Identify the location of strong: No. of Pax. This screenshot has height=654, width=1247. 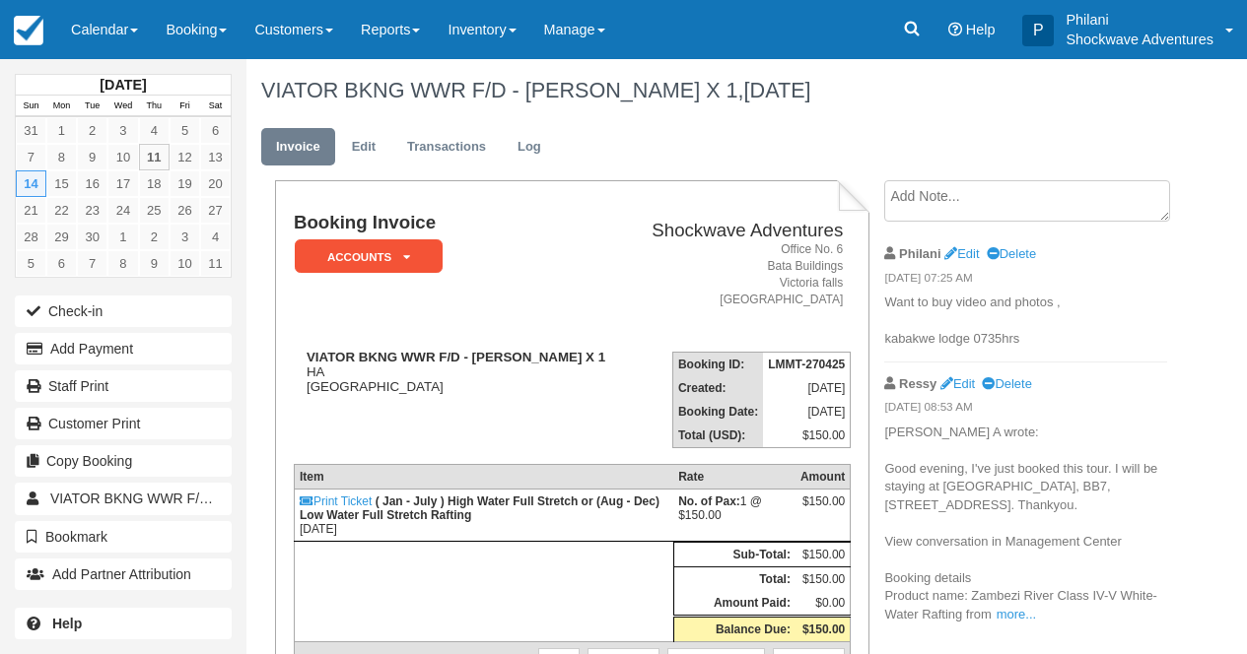
(709, 502).